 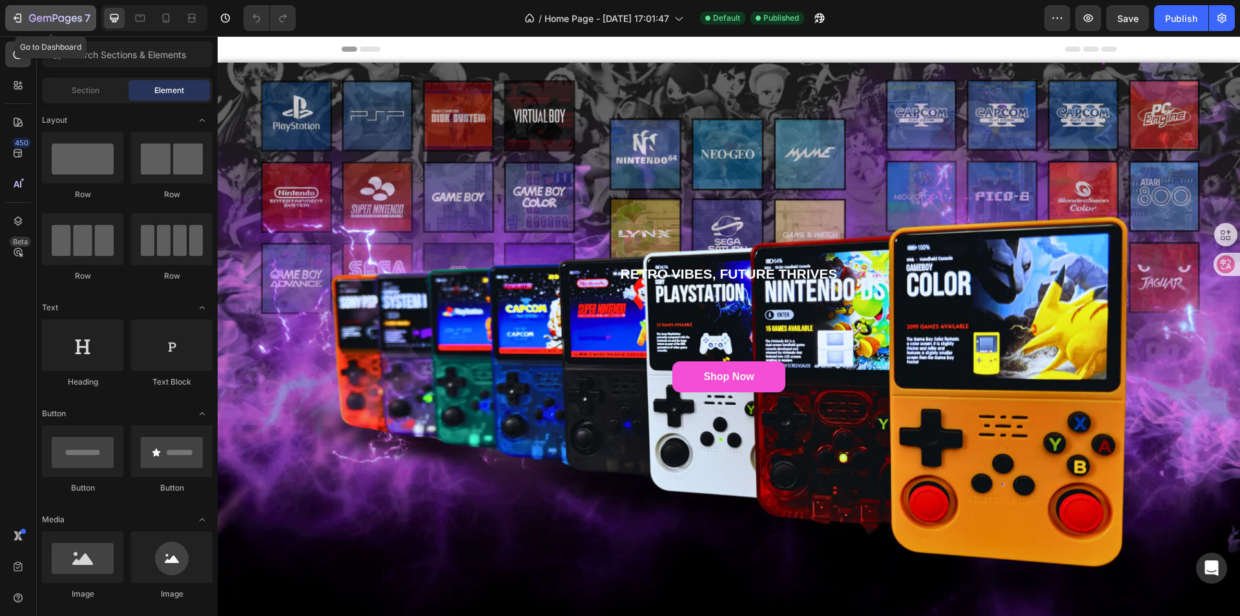 I want to click on div: Beta, so click(x=20, y=242).